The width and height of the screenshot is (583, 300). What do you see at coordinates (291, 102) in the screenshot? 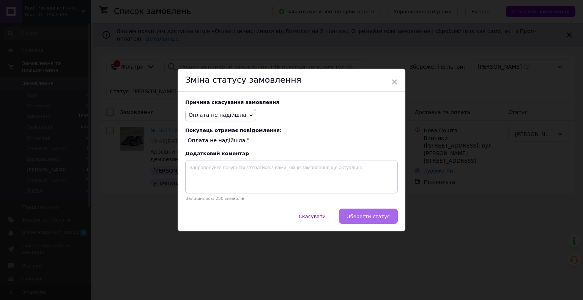
I see `div: Причина скасування замовлення` at bounding box center [291, 102].